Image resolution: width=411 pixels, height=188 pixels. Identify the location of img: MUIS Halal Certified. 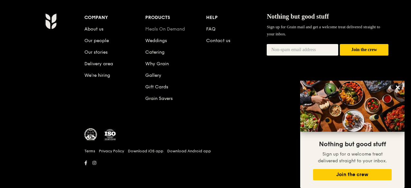
(91, 135).